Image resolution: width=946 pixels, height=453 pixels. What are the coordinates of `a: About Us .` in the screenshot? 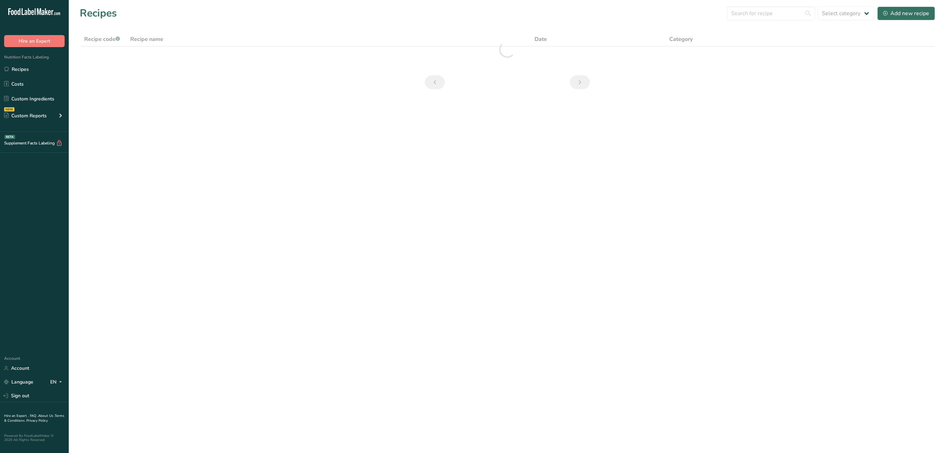 It's located at (46, 415).